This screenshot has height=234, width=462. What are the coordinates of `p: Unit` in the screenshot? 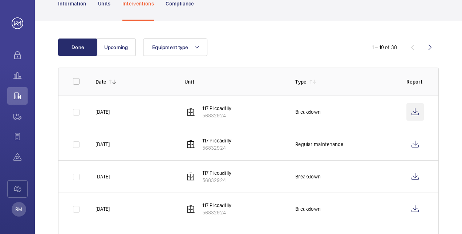 It's located at (234, 82).